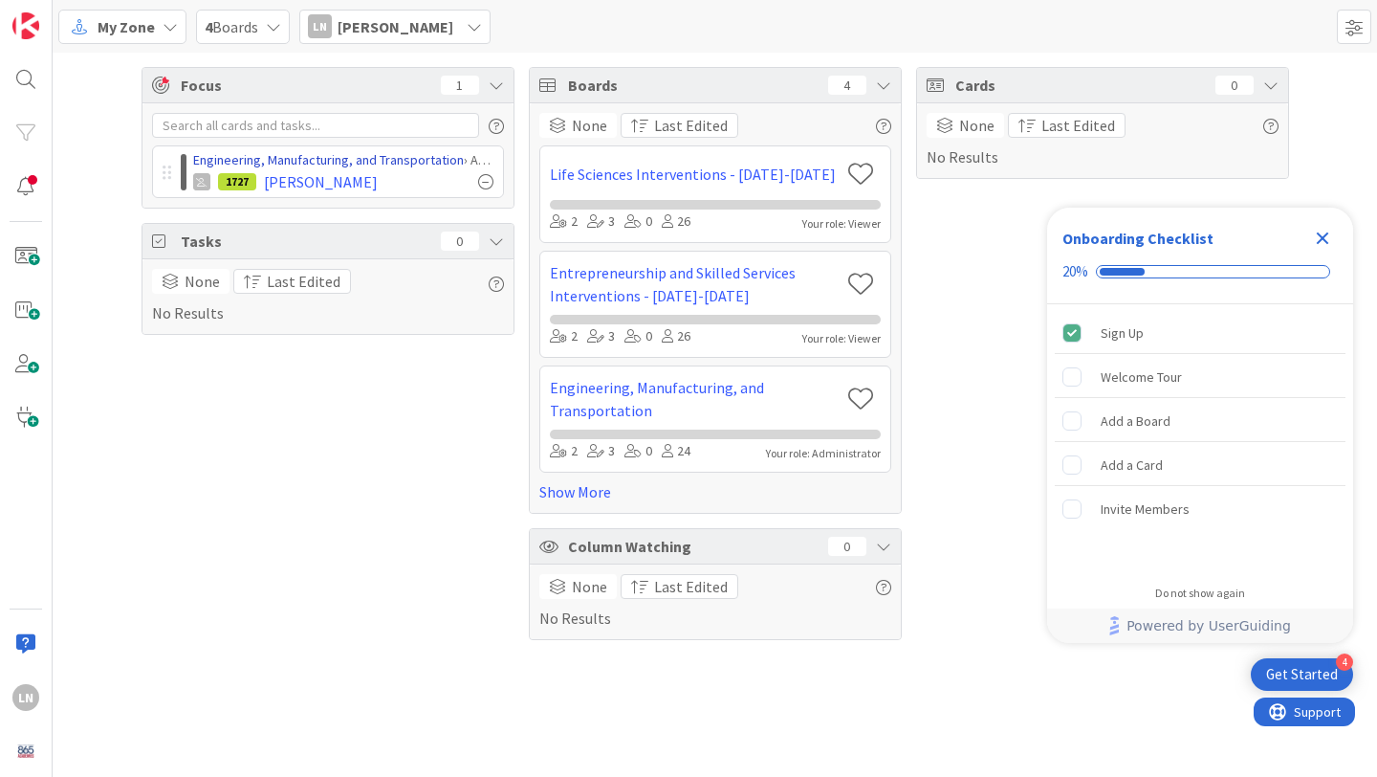  What do you see at coordinates (715, 492) in the screenshot?
I see `a: Show More` at bounding box center [715, 492].